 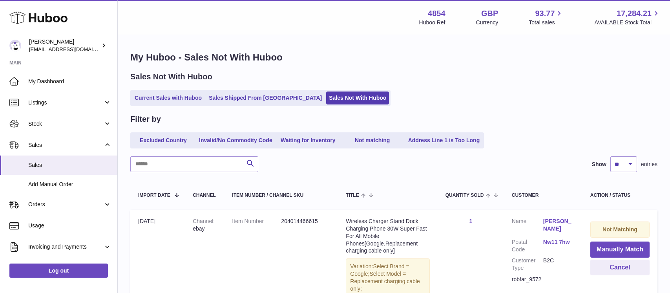 What do you see at coordinates (394, 57) in the screenshot?
I see `h1: My Huboo - Sales Not With Huboo` at bounding box center [394, 57].